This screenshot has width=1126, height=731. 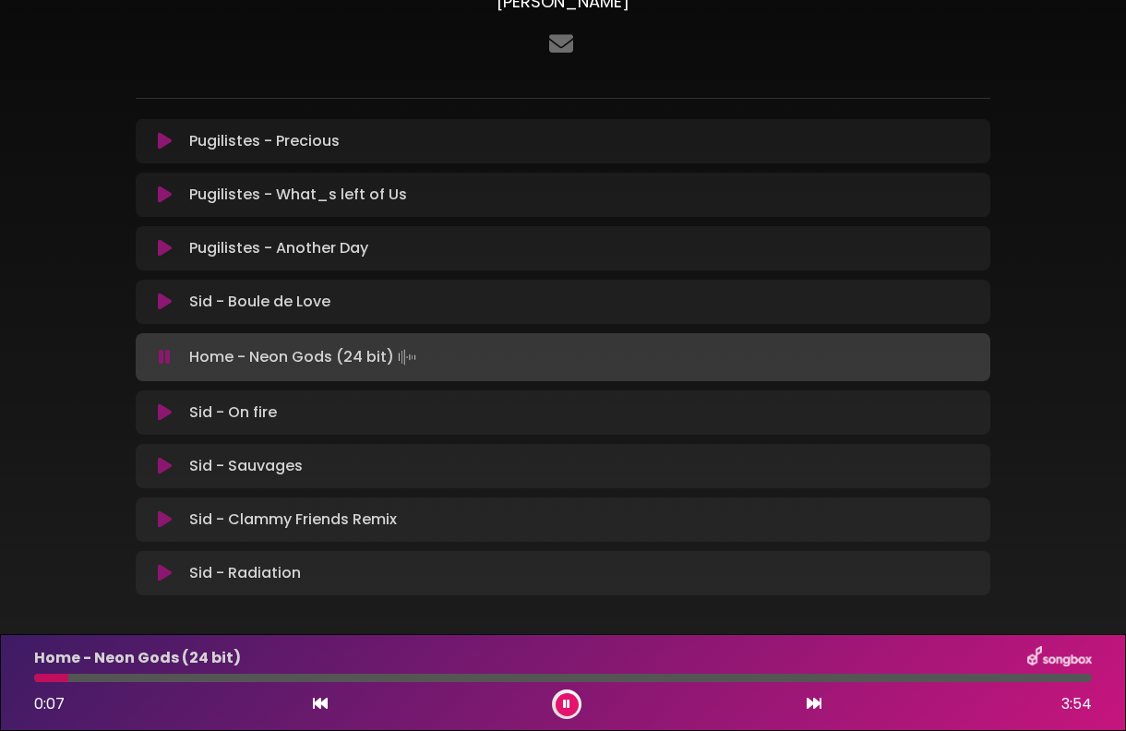 I want to click on p: Sid - Clammy Friends Remix, so click(x=293, y=520).